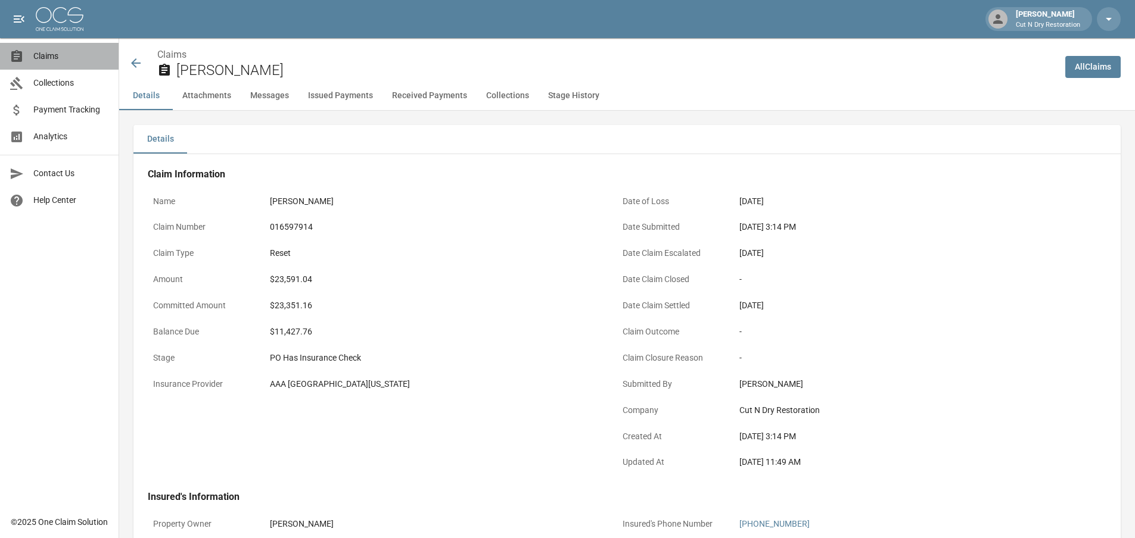  Describe the element at coordinates (201, 306) in the screenshot. I see `p: Committed Amount` at that location.